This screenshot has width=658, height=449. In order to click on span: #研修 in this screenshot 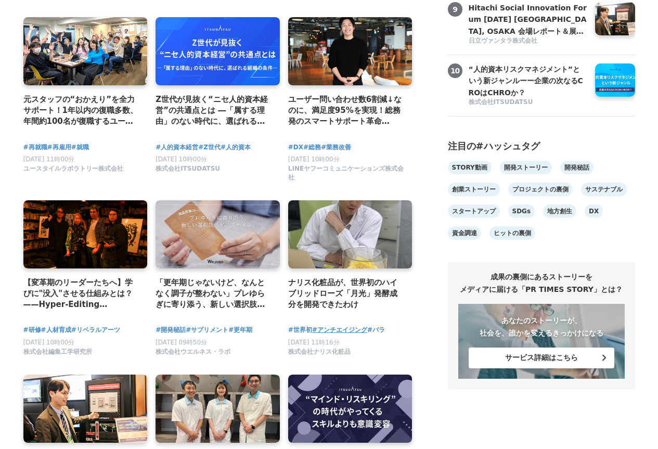, I will do `click(32, 330)`.